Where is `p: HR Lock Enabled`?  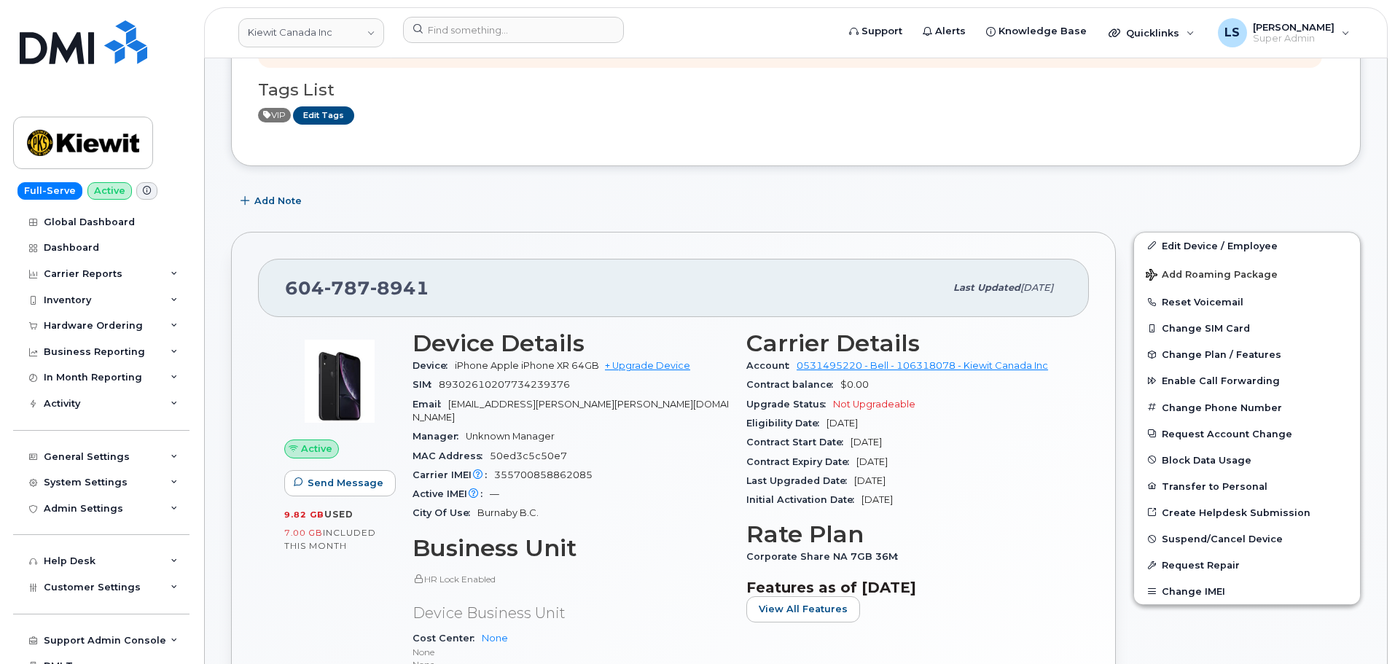
p: HR Lock Enabled is located at coordinates (571, 579).